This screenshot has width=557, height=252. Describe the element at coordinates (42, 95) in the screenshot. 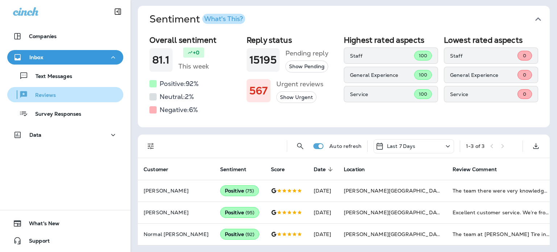

I see `p: Reviews` at that location.